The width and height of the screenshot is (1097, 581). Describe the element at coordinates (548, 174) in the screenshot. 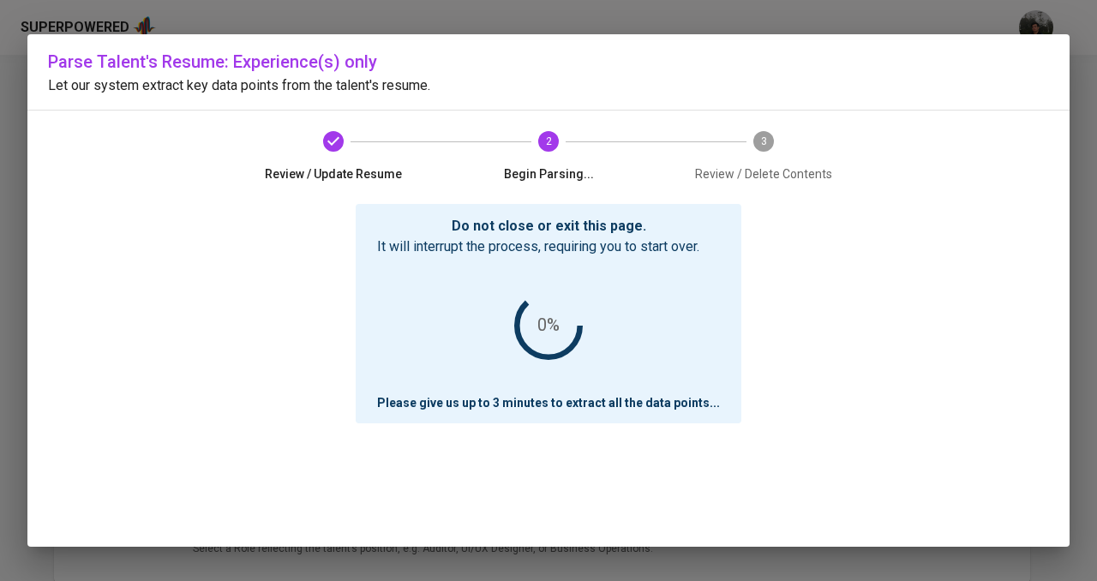

I see `span: Begin Parsing...` at that location.